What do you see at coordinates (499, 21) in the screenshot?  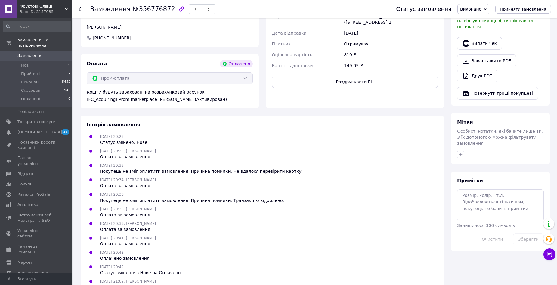 I see `span: У вас є 29 днів, щоб відправити запит на відгук покупцеві, скопіювавши посилання.` at bounding box center [499, 21].